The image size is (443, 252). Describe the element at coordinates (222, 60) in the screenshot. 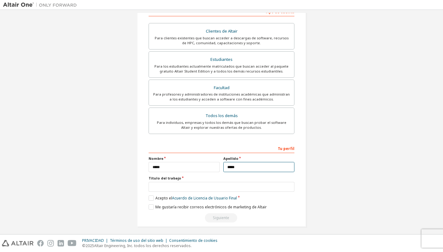

I see `div: Estudiantes` at that location.